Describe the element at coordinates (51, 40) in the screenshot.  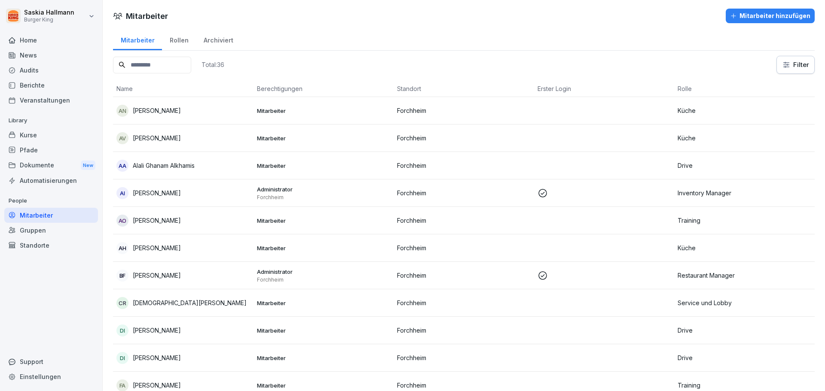
I see `a: Home` at that location.